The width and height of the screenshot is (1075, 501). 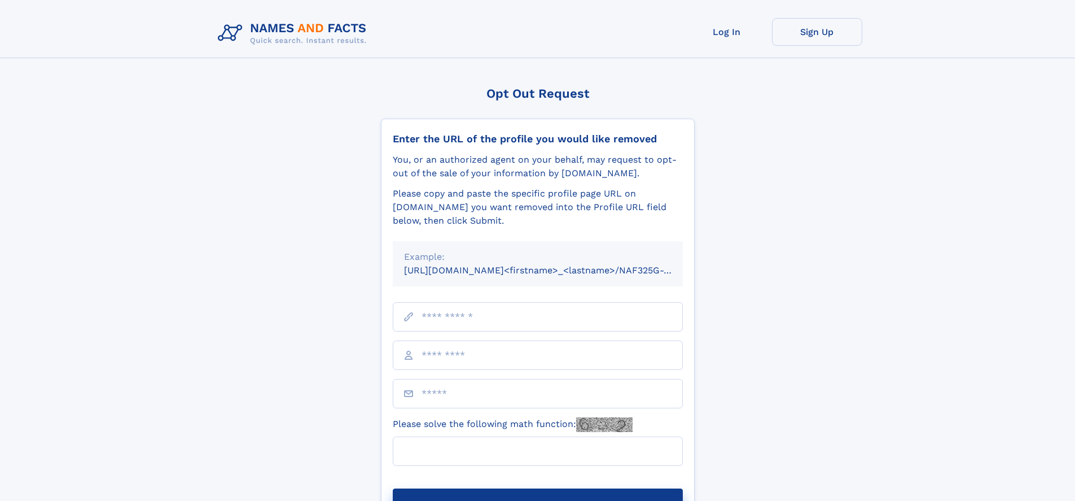 What do you see at coordinates (817, 32) in the screenshot?
I see `a: Sign Up` at bounding box center [817, 32].